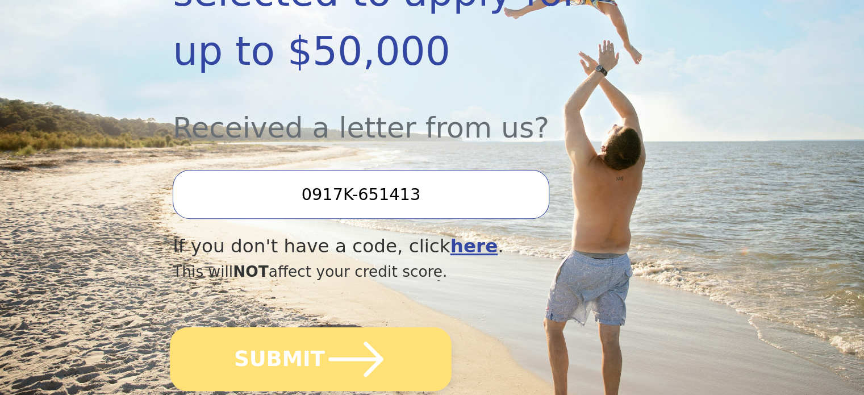  What do you see at coordinates (311, 359) in the screenshot?
I see `button: SUBMIT` at bounding box center [311, 359].